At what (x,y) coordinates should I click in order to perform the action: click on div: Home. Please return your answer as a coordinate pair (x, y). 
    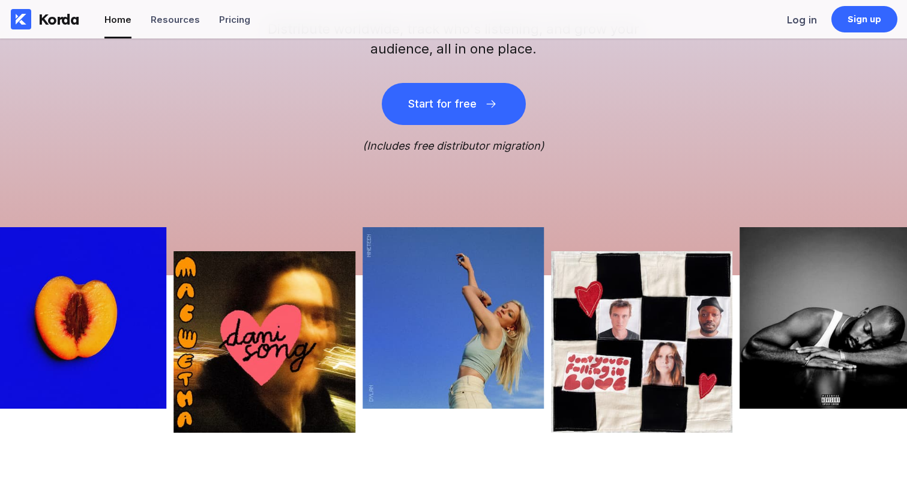
    Looking at the image, I should click on (118, 19).